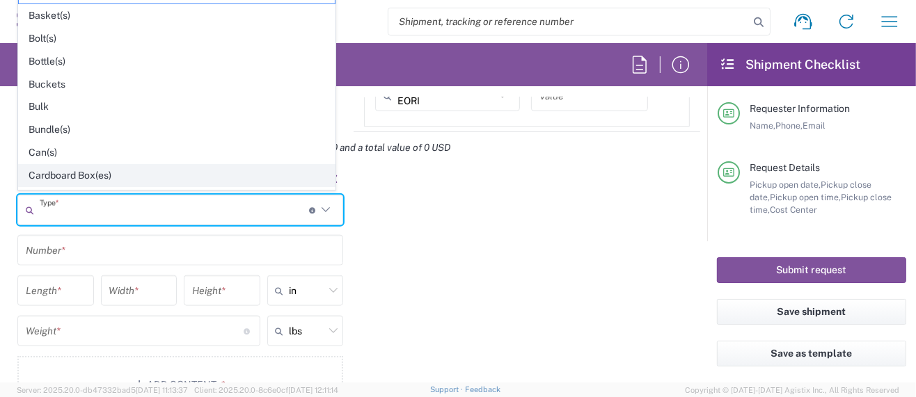 The image size is (916, 397). Describe the element at coordinates (102, 390) in the screenshot. I see `span: Server: 2025.20.0-db47332bad5` at that location.